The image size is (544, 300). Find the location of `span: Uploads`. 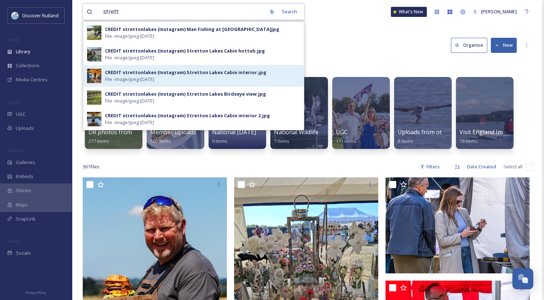

span: Uploads is located at coordinates (25, 128).